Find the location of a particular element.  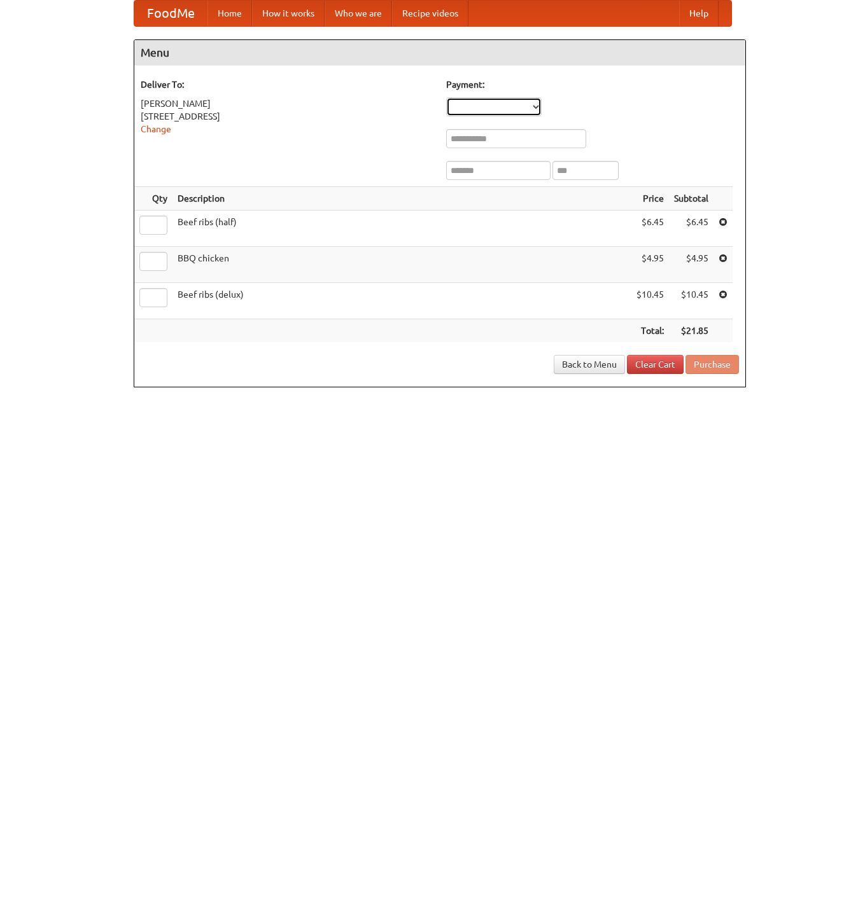

th: Total: is located at coordinates (650, 331).